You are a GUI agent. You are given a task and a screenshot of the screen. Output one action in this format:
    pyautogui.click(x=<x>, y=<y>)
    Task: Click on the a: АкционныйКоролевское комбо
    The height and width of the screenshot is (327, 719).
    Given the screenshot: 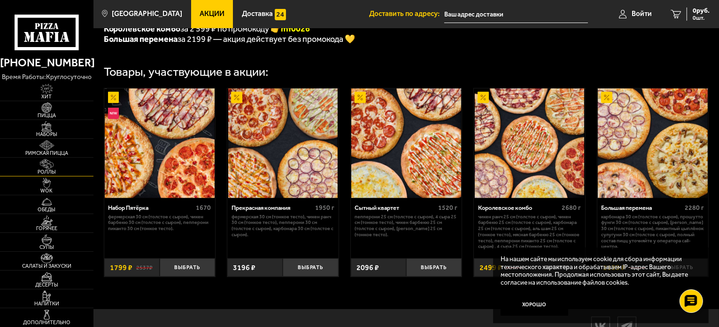 What is the action you would take?
    pyautogui.click(x=529, y=143)
    